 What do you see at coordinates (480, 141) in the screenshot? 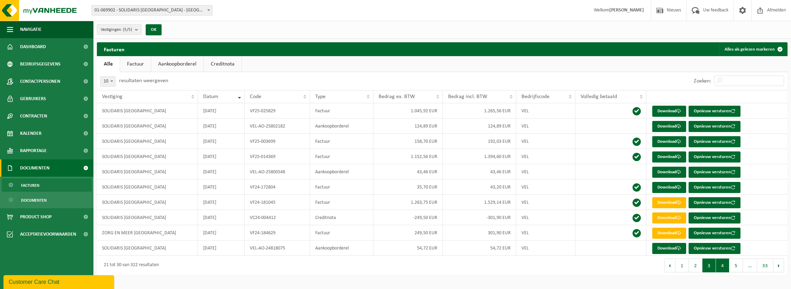
I see `td: 192,03 EUR` at bounding box center [480, 141].